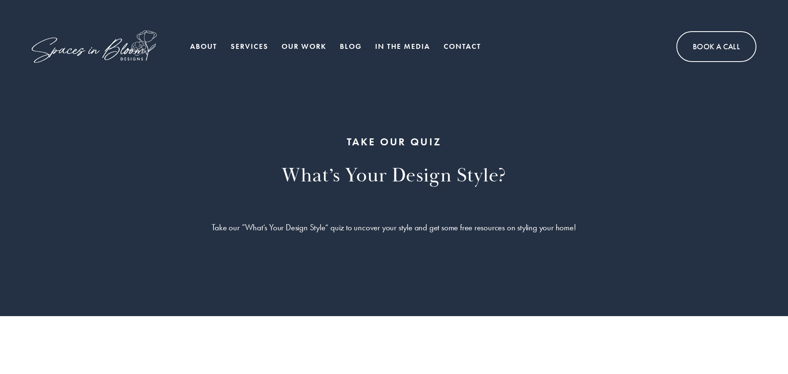 This screenshot has width=788, height=374. What do you see at coordinates (717, 46) in the screenshot?
I see `a: Book A Call` at bounding box center [717, 46].